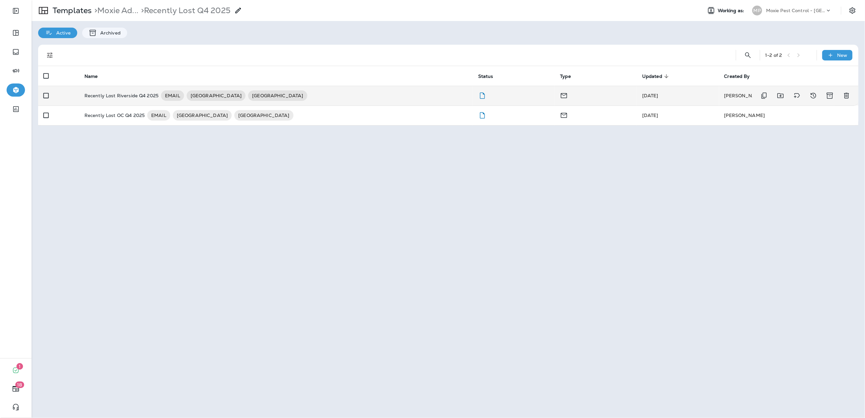 This screenshot has height=418, width=865. I want to click on div: 1 - 2 of 2, so click(774, 55).